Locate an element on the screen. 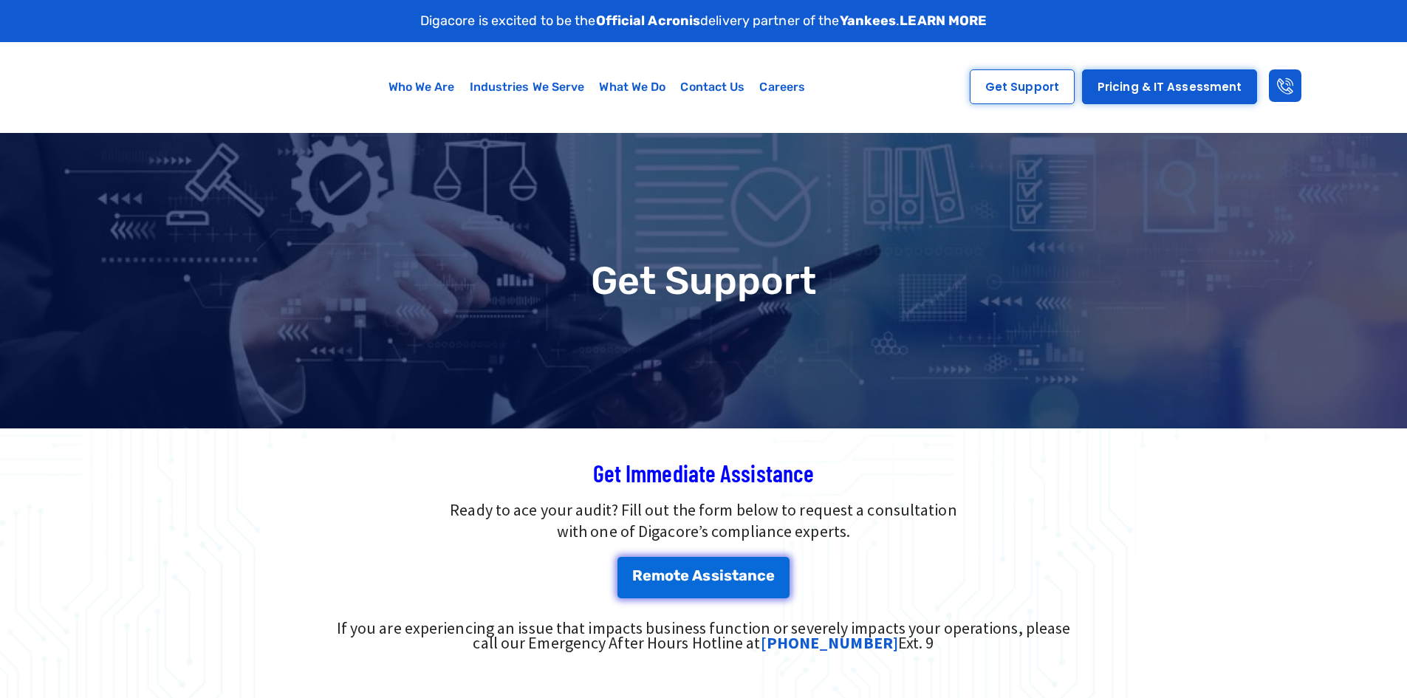 The image size is (1407, 698). a: Pricing & IT Assessment is located at coordinates (1169, 86).